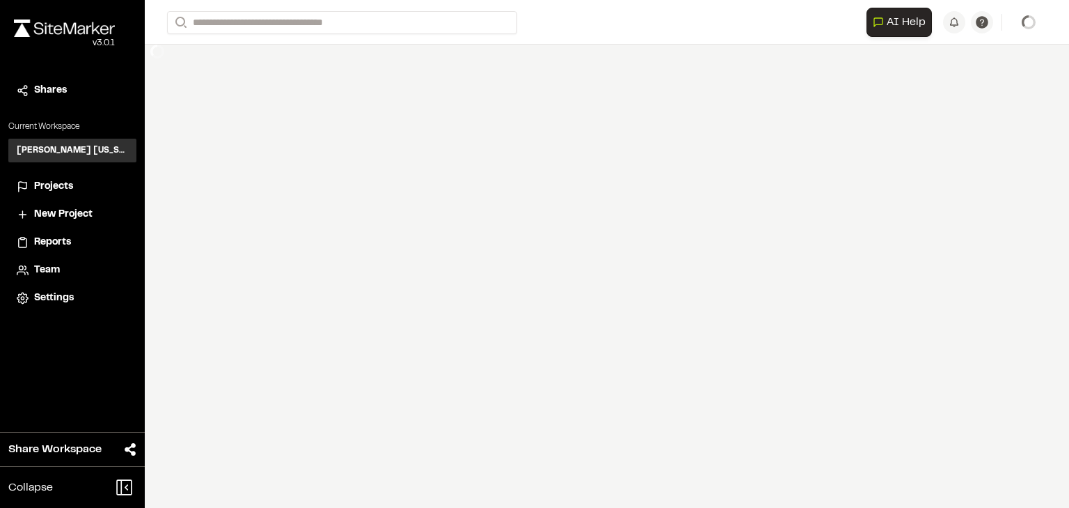 This screenshot has width=1069, height=508. Describe the element at coordinates (72, 91) in the screenshot. I see `a: Shares` at that location.